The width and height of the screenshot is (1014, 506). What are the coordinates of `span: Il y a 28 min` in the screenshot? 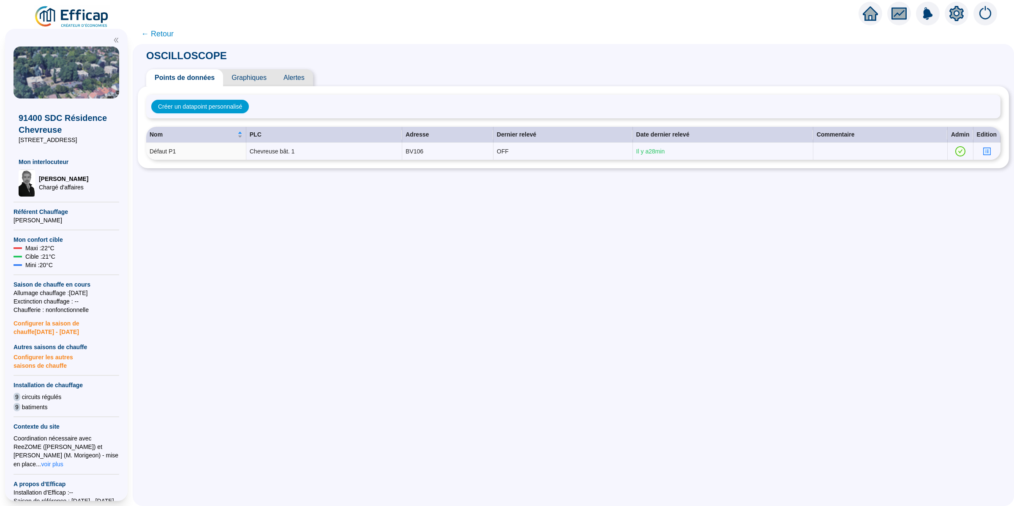 It's located at (651, 151).